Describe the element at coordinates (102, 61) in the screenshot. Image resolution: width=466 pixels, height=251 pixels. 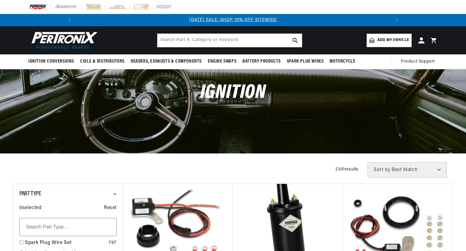
I see `summary: Coils & Distributors` at that location.